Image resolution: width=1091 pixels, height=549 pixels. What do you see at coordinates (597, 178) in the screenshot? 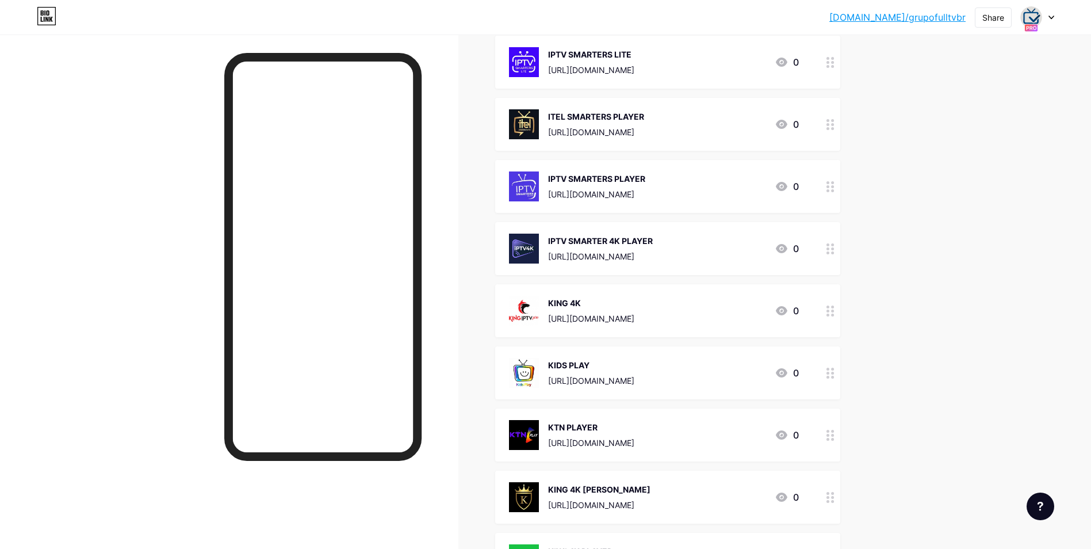
I see `div: IPTV SMARTERS PLAYER` at bounding box center [597, 178].